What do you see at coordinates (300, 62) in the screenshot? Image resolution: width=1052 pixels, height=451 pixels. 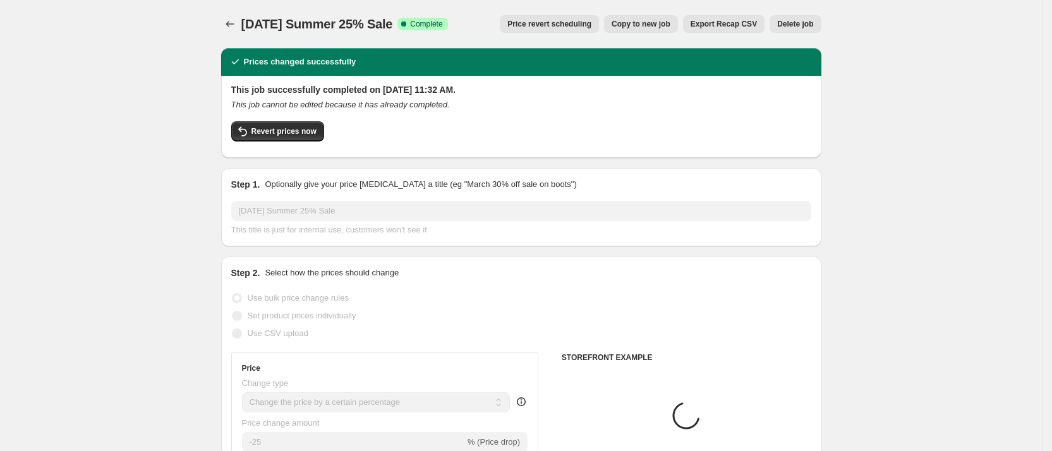 I see `h2: Prices changed successfully` at bounding box center [300, 62].